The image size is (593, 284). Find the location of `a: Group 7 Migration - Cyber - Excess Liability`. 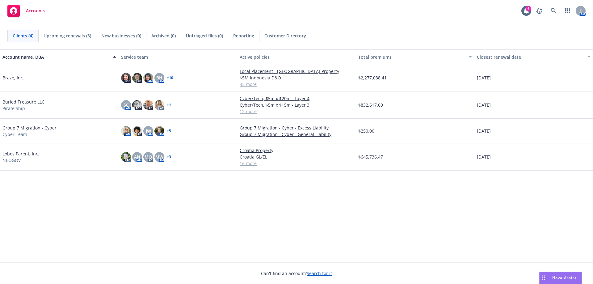

a: Group 7 Migration - Cyber - Excess Liability is located at coordinates (296, 128).